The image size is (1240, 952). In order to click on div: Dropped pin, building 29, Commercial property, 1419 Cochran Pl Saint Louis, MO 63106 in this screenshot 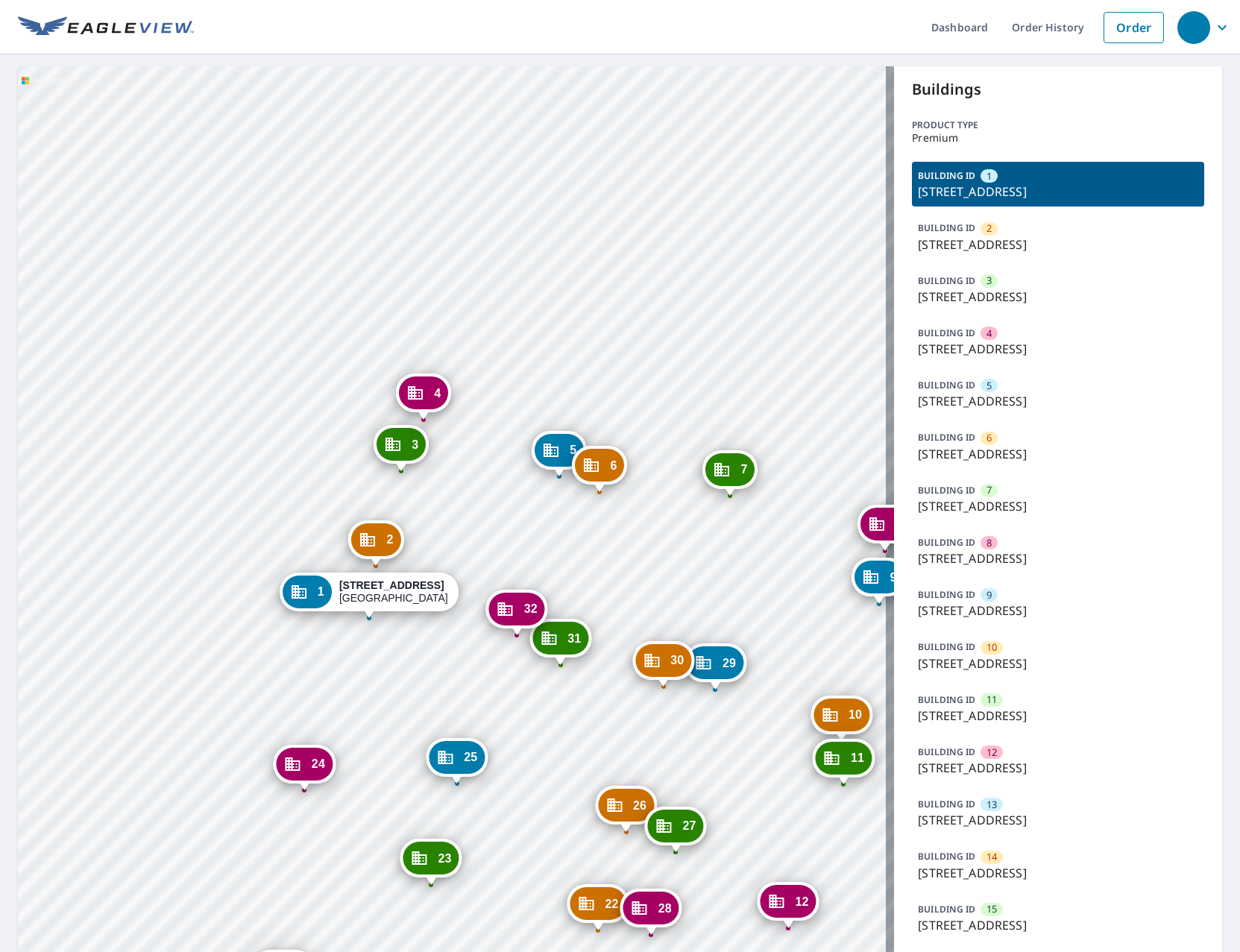, I will do `click(715, 667)`.